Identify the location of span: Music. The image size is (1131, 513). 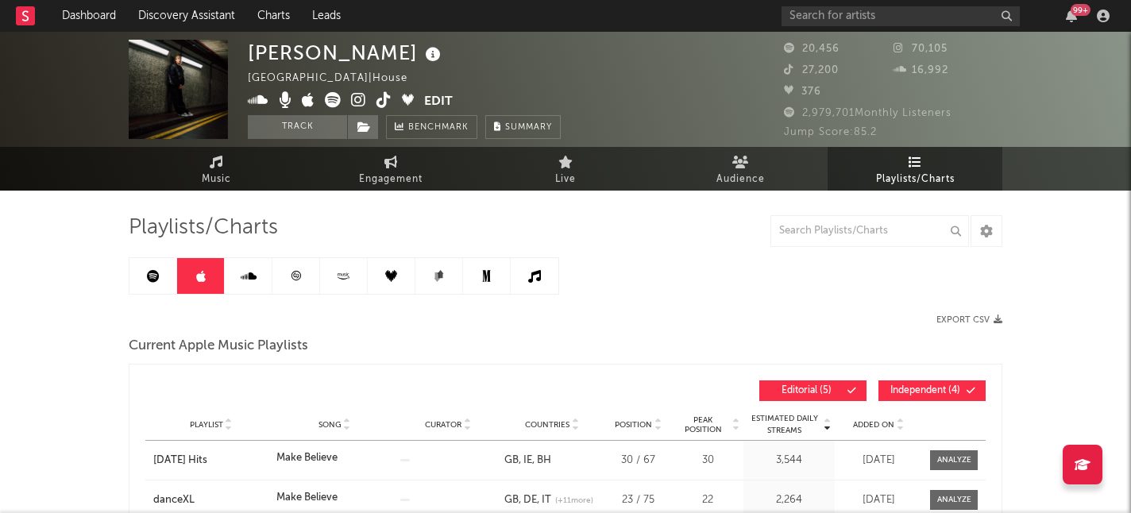
(216, 180).